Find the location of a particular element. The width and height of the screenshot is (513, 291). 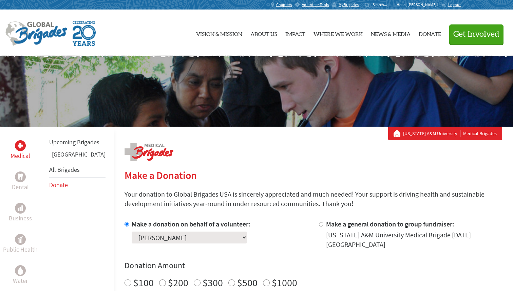

span: Logout is located at coordinates (454, 4).